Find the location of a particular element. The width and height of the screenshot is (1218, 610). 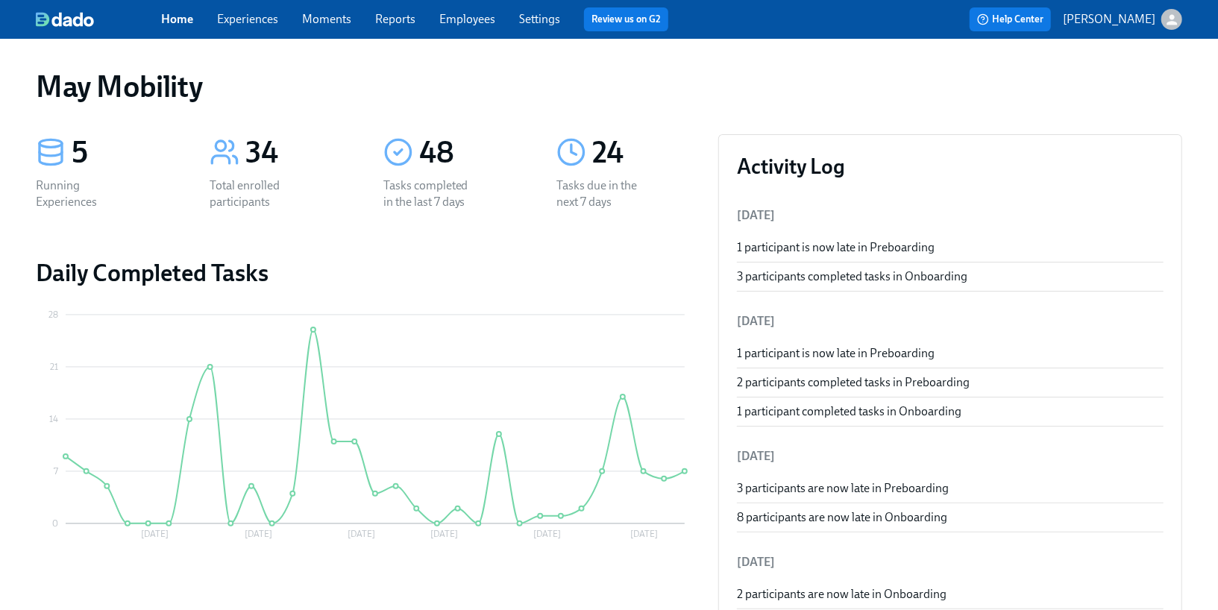

div: 2 participants are now late in Onboarding is located at coordinates (950, 595).